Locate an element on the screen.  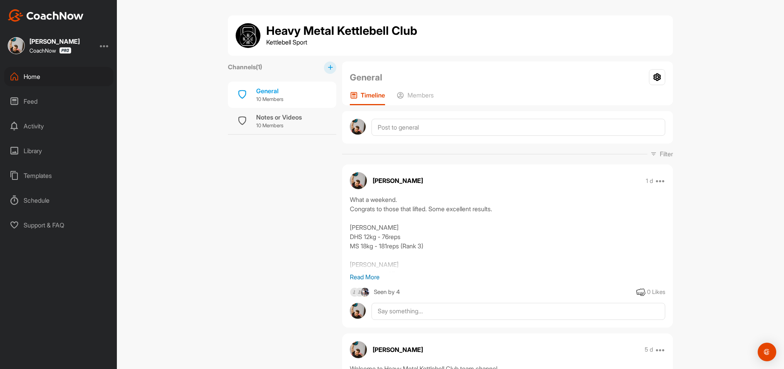
img: CoachNow Pro is located at coordinates (65, 50).